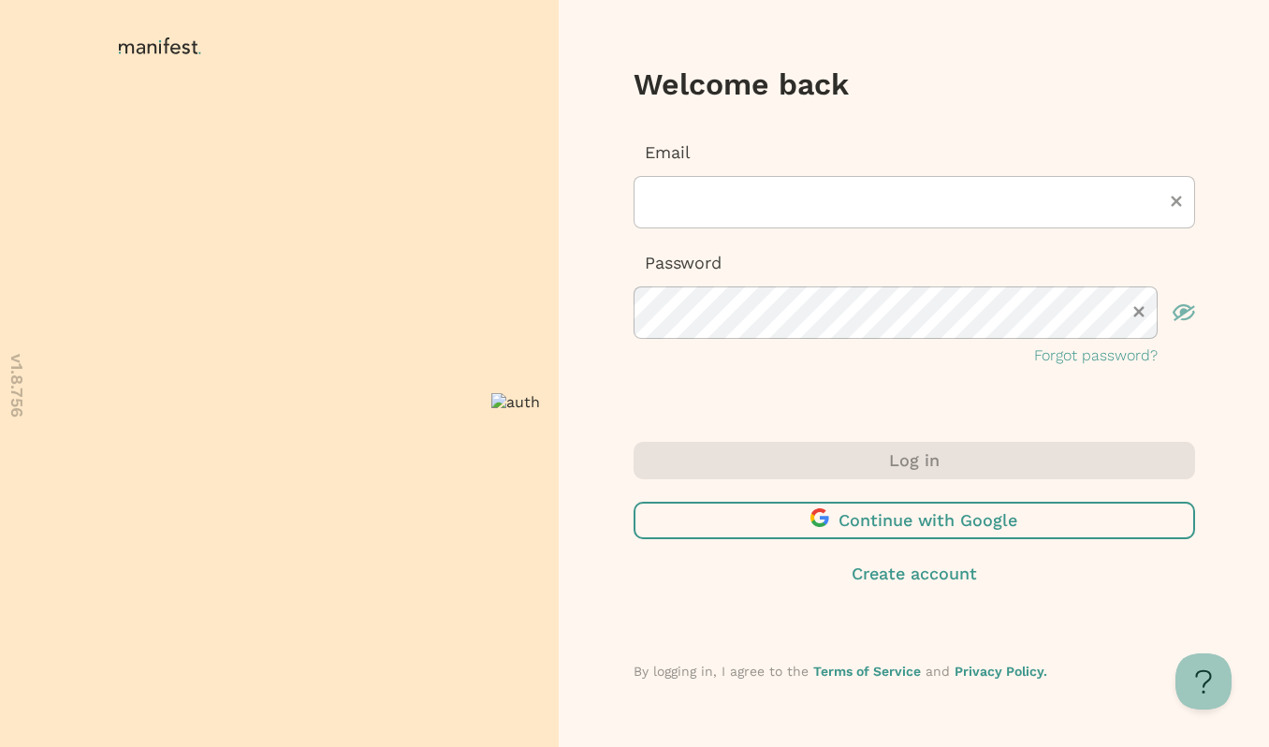 The image size is (1269, 747). Describe the element at coordinates (915, 84) in the screenshot. I see `h3: Welcome back` at that location.